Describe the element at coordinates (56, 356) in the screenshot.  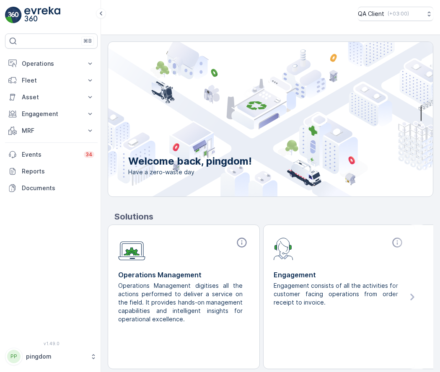
I see `p: pingdom` at that location.